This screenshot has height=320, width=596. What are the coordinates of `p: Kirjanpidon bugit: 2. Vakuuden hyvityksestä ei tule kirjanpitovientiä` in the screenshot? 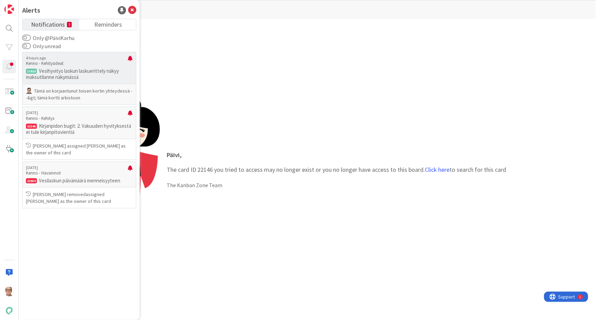 It's located at (79, 129).